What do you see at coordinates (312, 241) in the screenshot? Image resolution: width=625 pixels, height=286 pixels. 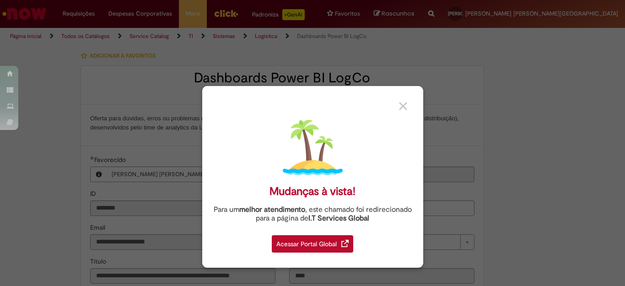 I see `a: Acessar Portal Global` at bounding box center [312, 241].